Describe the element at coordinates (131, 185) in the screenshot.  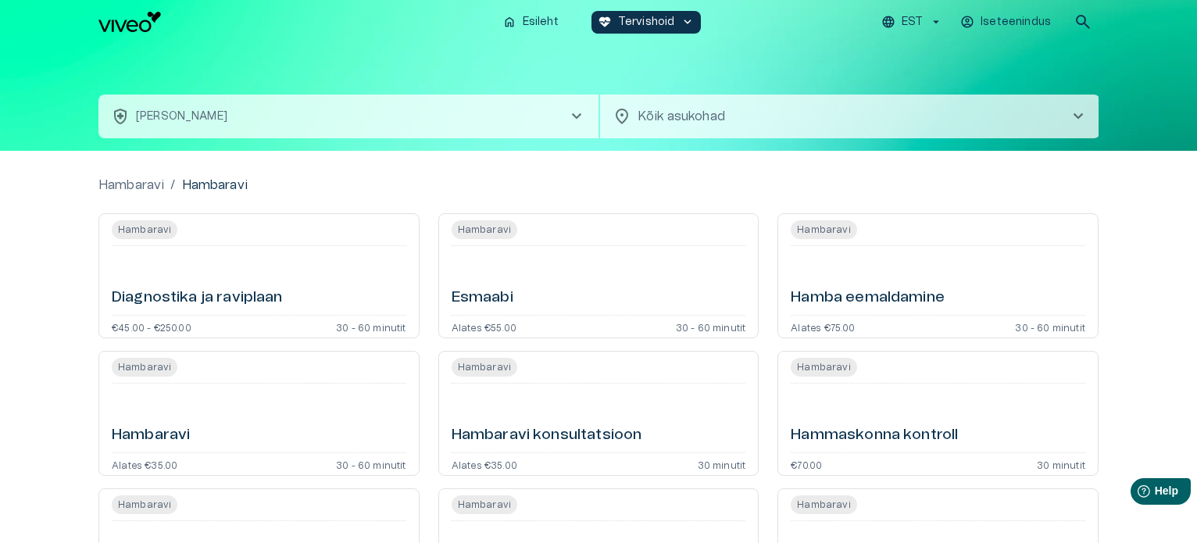
I see `div: Hambaravi` at that location.